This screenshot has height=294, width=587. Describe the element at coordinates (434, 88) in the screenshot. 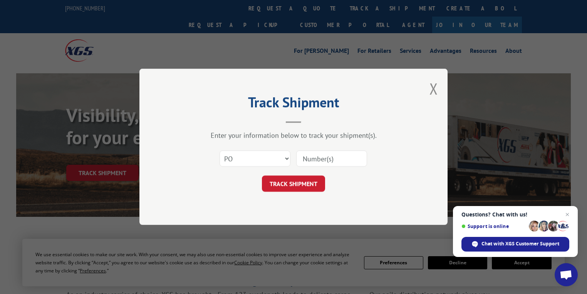

I see `button: Close modal` at that location.